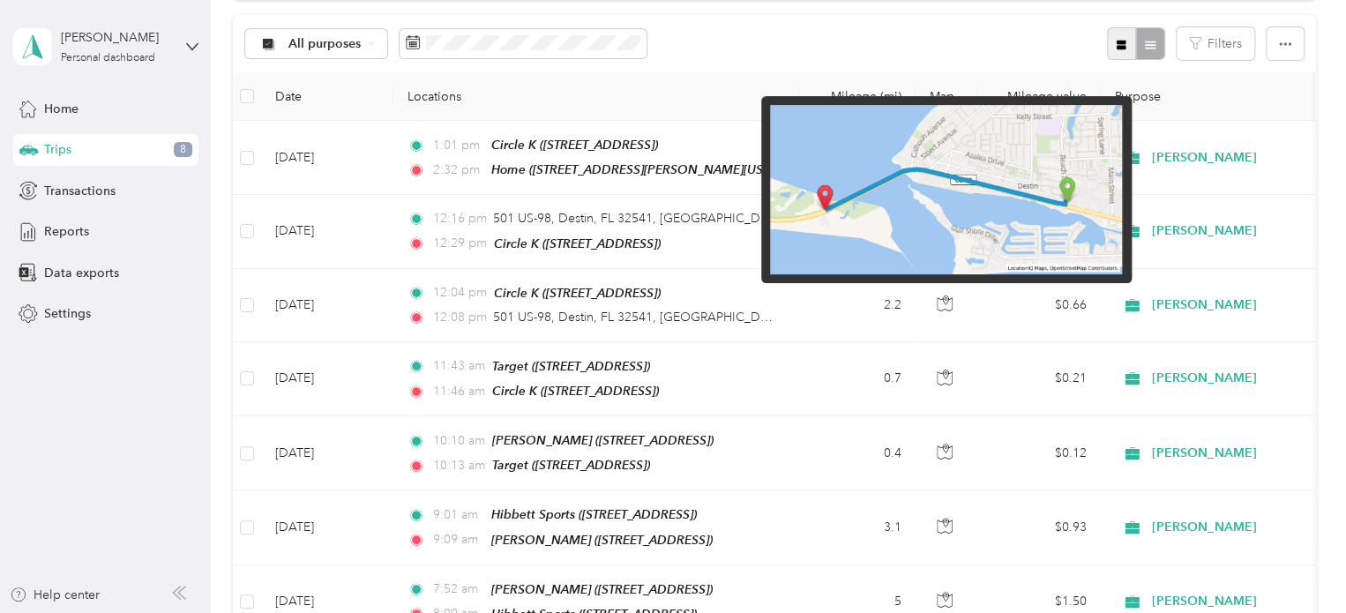 This screenshot has height=613, width=1346. I want to click on td: $0.66, so click(1039, 305).